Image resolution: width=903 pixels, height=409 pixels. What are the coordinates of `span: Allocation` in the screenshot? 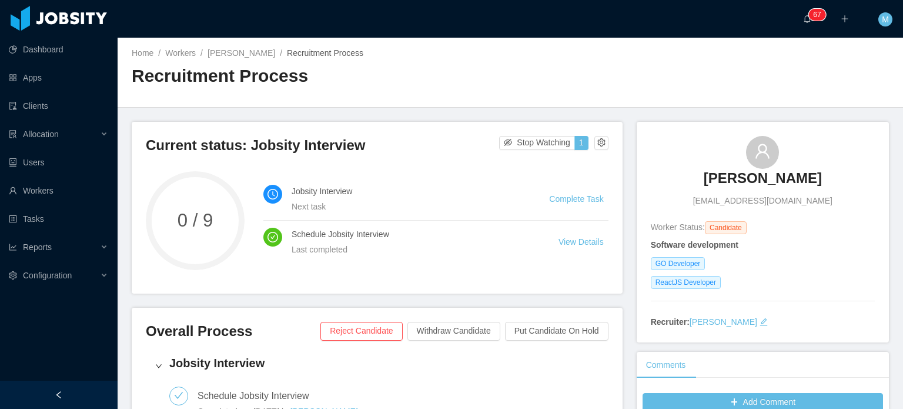 It's located at (41, 134).